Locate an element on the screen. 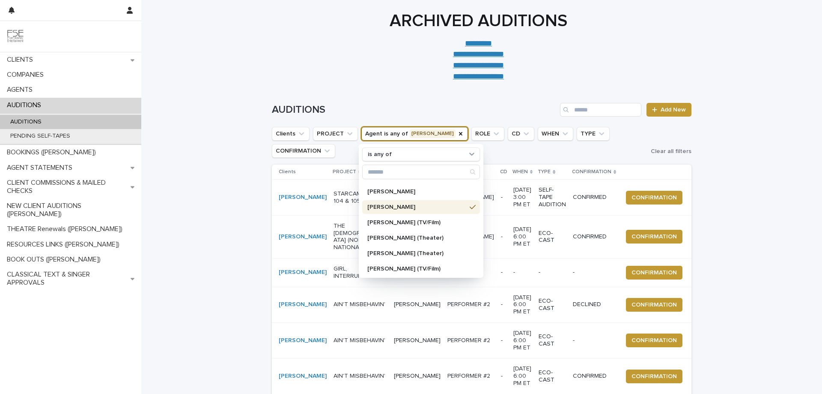 The image size is (822, 394). a: Add New is located at coordinates (669, 110).